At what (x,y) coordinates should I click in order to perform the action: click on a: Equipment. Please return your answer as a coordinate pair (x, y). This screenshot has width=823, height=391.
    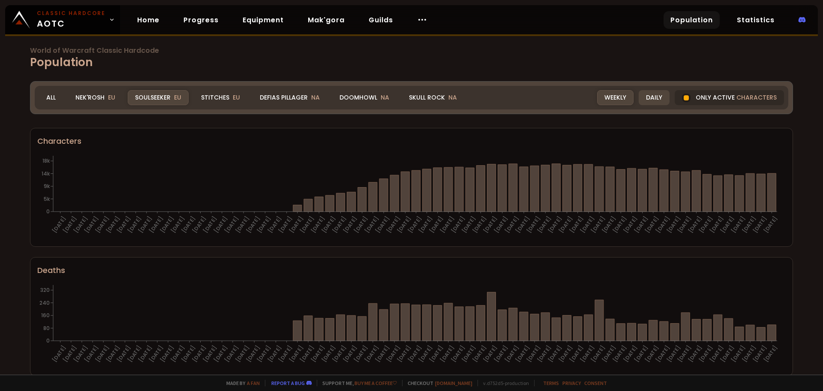
    Looking at the image, I should click on (263, 20).